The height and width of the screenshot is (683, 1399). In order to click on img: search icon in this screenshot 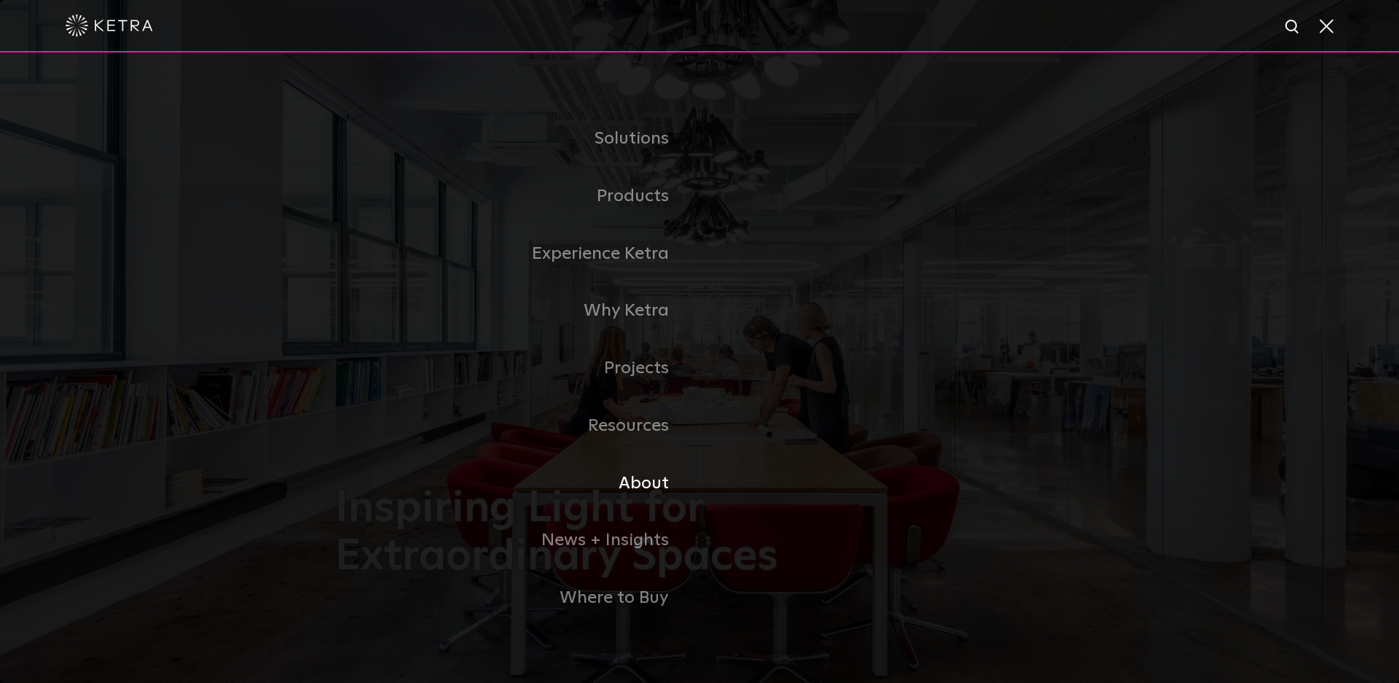, I will do `click(1293, 27)`.